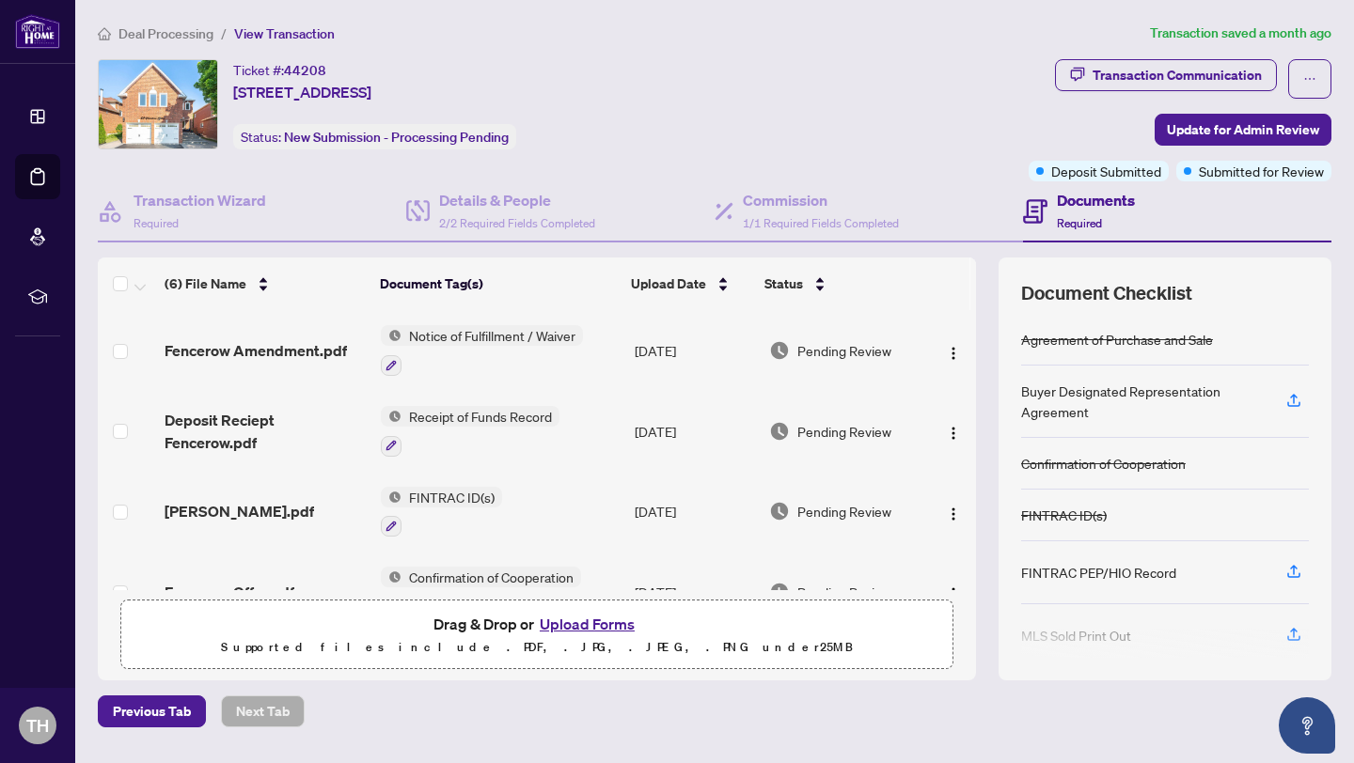  I want to click on button: Update for Admin Review, so click(1243, 130).